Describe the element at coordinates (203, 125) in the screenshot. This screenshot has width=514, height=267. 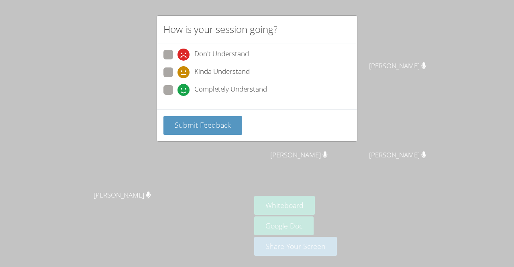
I see `button: Submit Feedback` at that location.